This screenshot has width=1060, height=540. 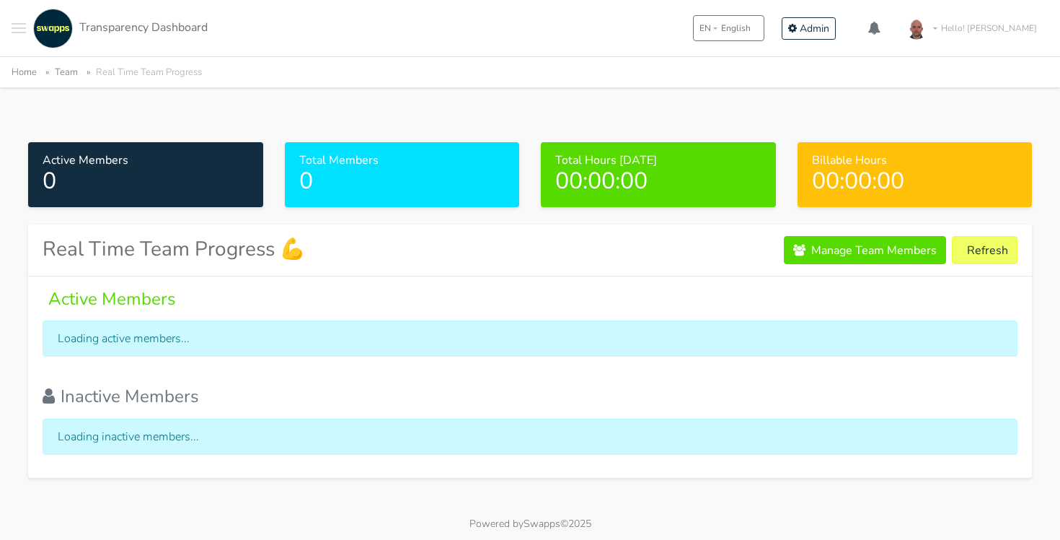 What do you see at coordinates (141, 72) in the screenshot?
I see `li: Real Time Team Progress` at bounding box center [141, 72].